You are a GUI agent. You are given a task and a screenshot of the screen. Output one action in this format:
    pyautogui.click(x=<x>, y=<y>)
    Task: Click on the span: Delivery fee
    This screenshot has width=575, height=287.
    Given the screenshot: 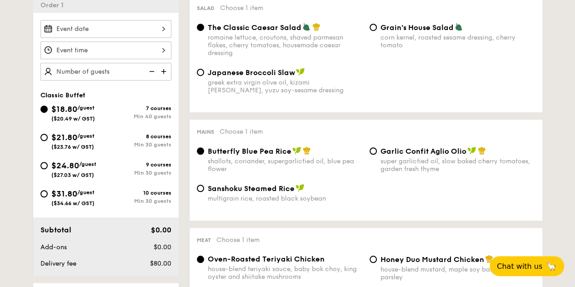 What is the action you would take?
    pyautogui.click(x=58, y=263)
    